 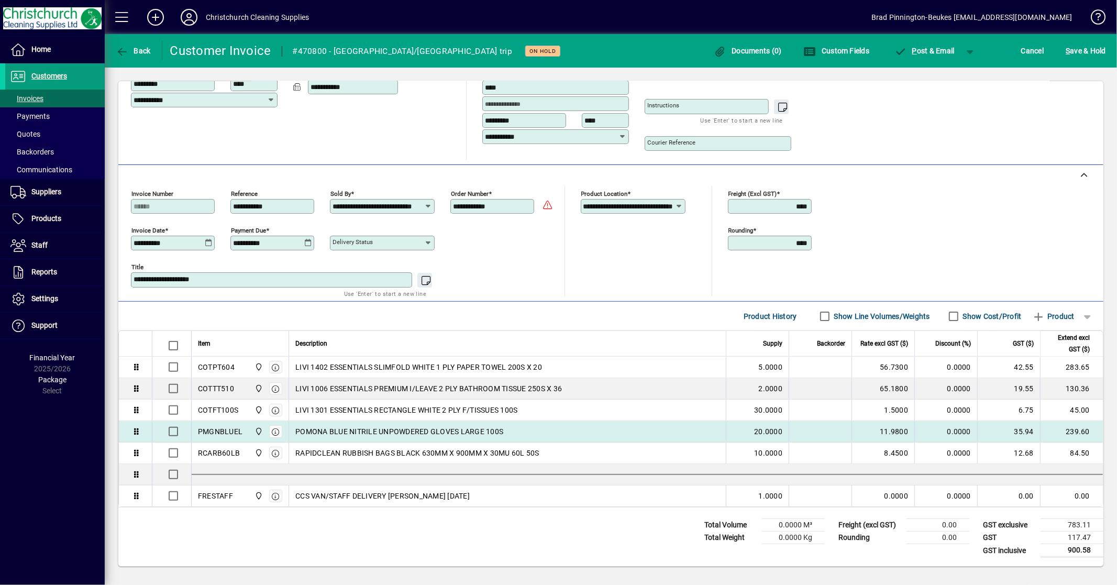 I want to click on span: Customers, so click(x=49, y=76).